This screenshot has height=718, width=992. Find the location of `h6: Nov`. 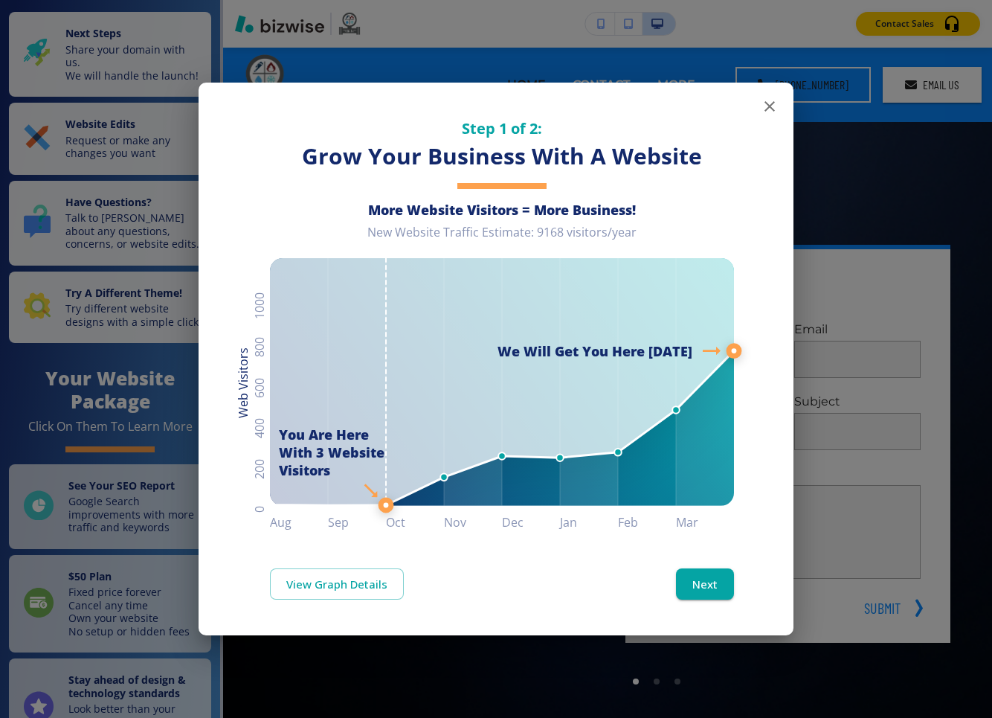

h6: Nov is located at coordinates (473, 522).